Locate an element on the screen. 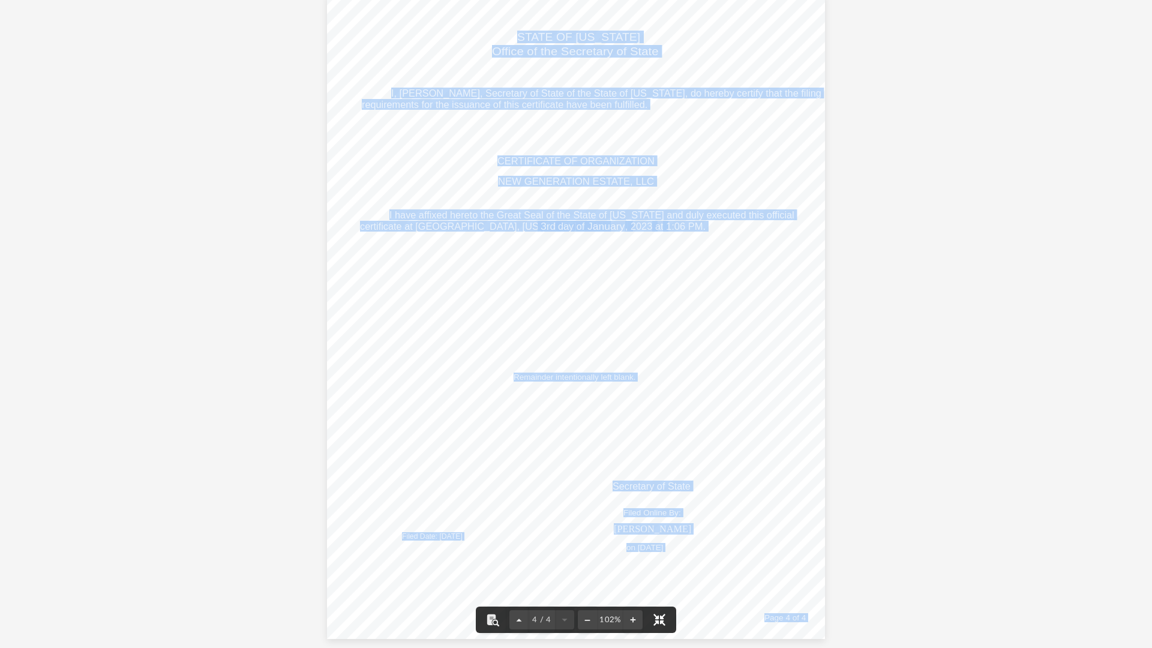  span: 1:06 PM. is located at coordinates (686, 226).